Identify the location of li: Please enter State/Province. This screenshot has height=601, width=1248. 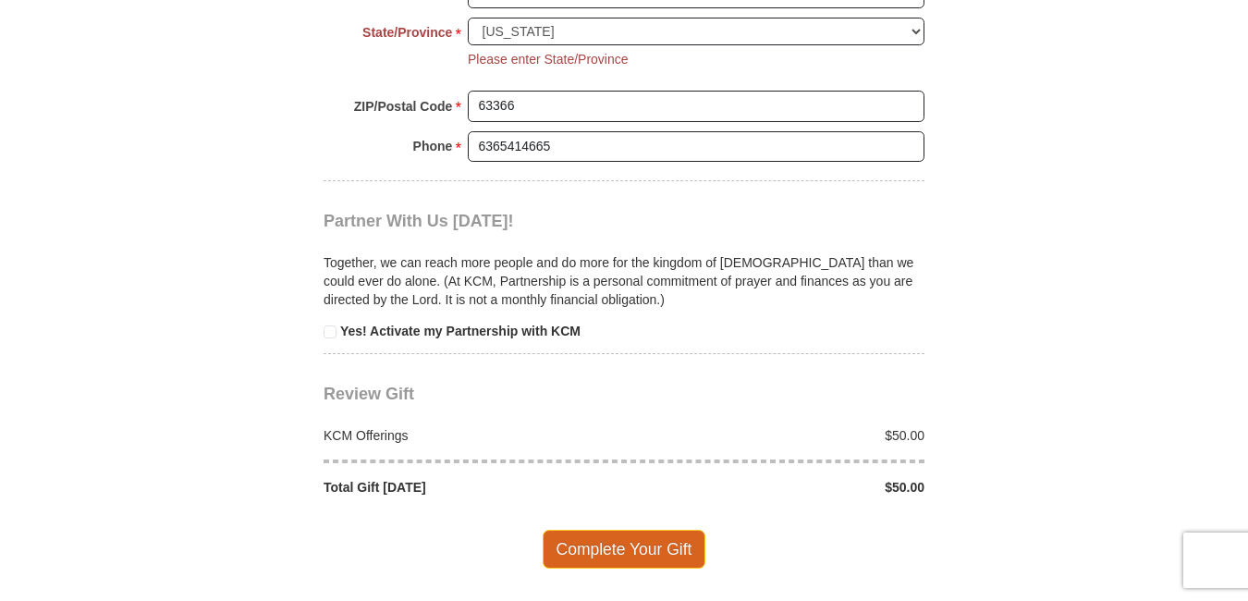
(548, 59).